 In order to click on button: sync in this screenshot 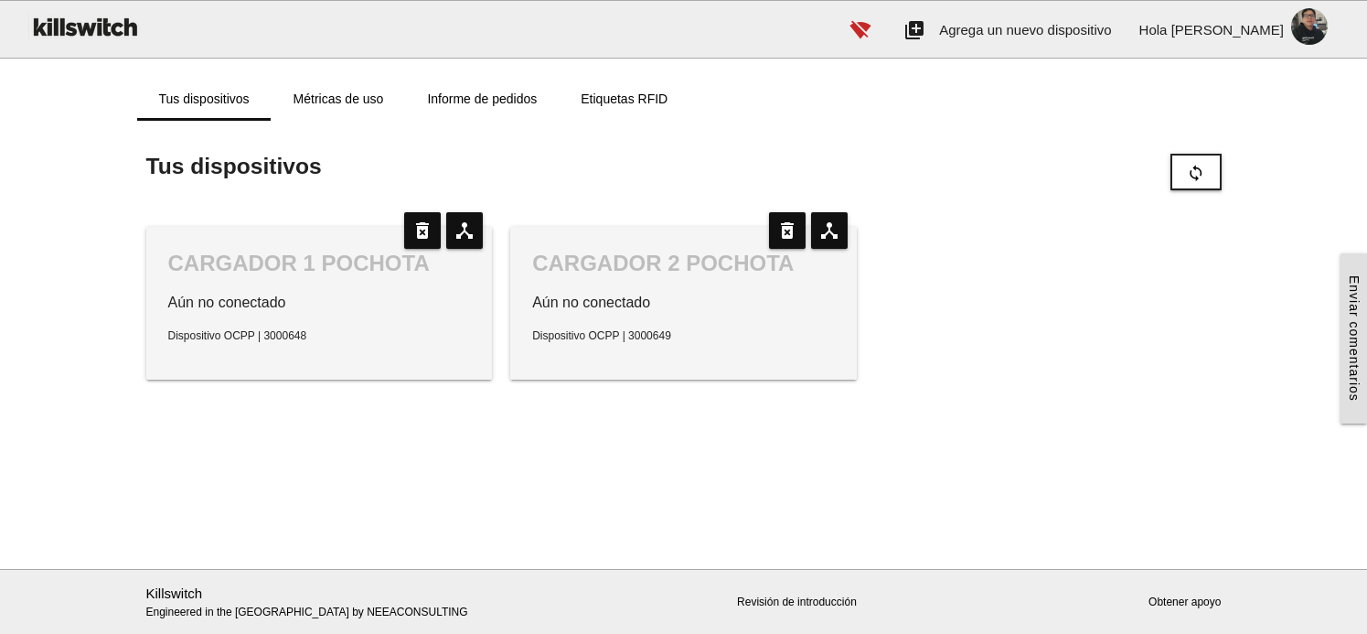, I will do `click(1196, 172)`.